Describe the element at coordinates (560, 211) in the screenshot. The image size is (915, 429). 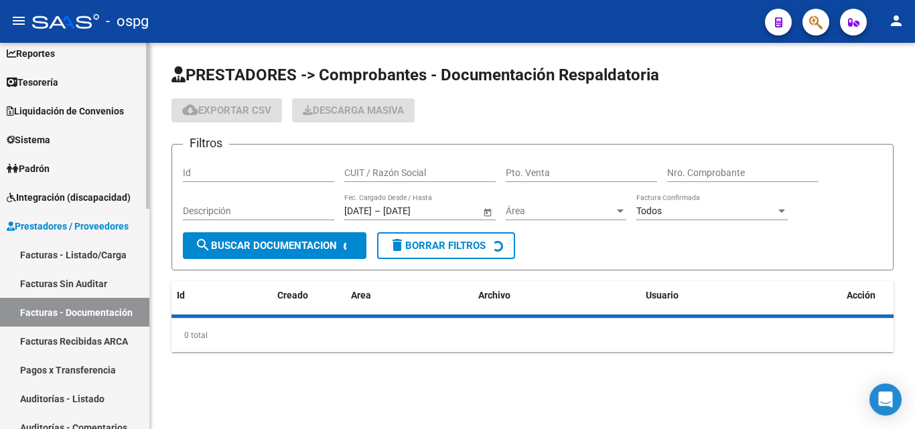
I see `span: Área` at that location.